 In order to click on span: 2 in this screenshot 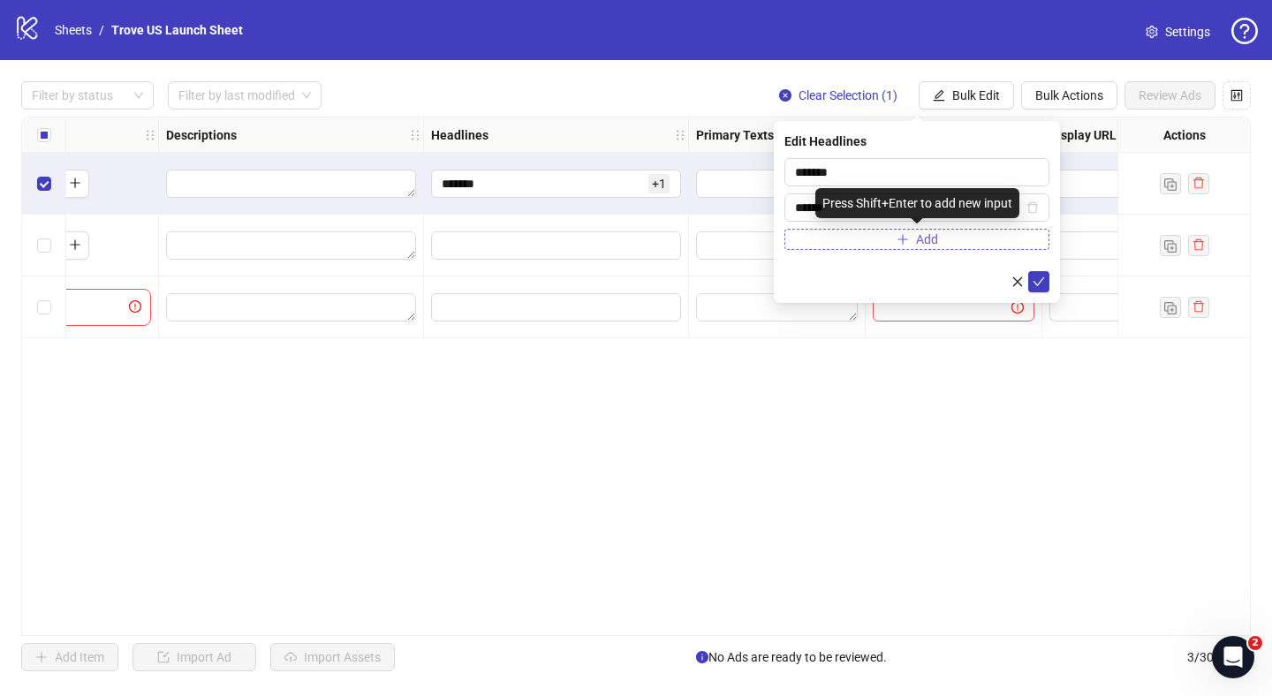, I will do `click(1255, 643)`.